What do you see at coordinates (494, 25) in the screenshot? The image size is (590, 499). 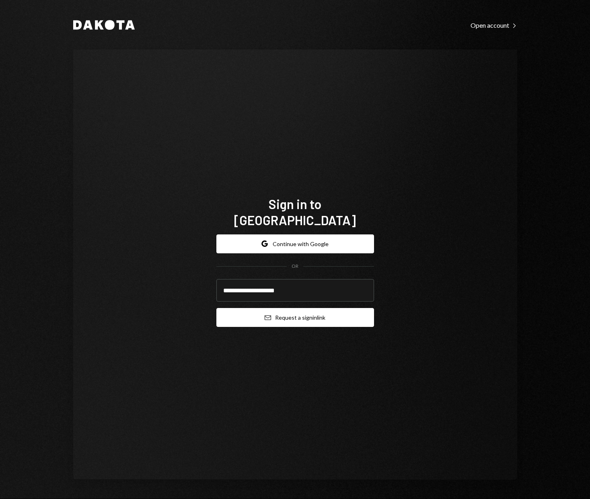 I see `a: Open account` at bounding box center [494, 25].